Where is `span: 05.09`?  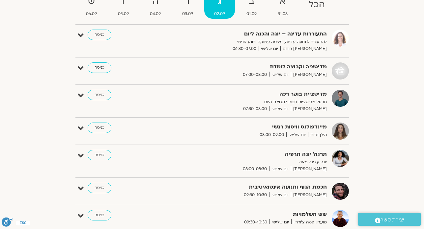
span: 05.09 is located at coordinates (123, 14).